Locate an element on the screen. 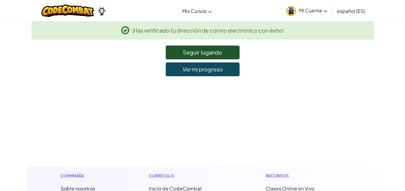  img: CodeCombat logo is located at coordinates (68, 11).